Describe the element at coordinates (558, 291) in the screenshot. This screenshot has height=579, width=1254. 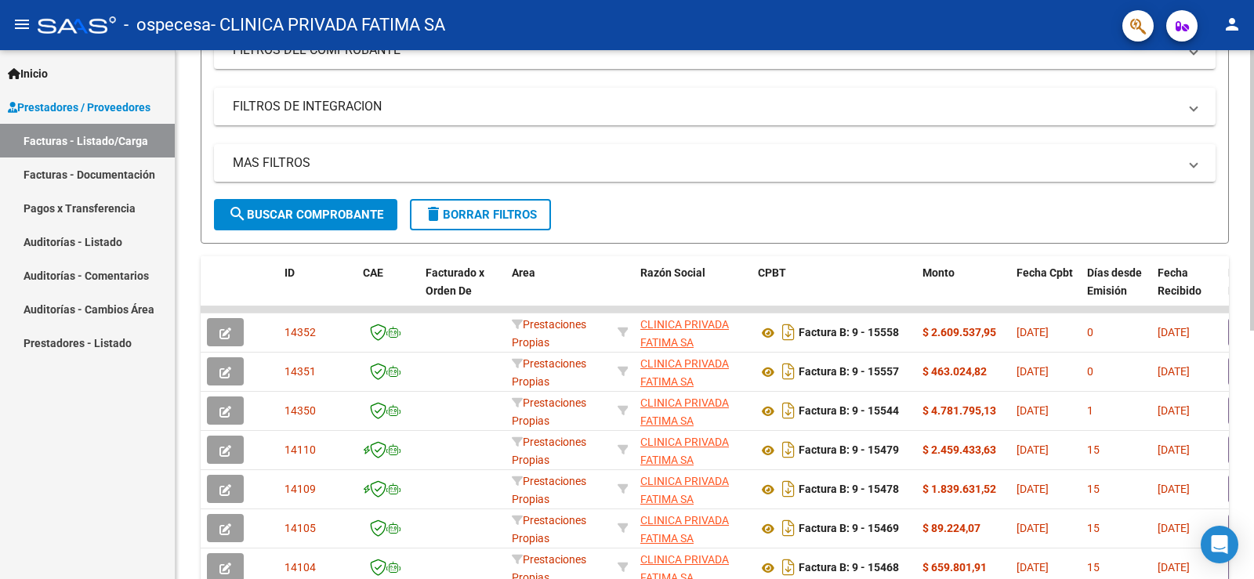
I see `datatable-header-cell: Area` at that location.